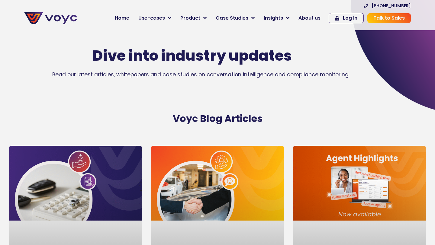  Describe the element at coordinates (155, 18) in the screenshot. I see `a: Use-cases` at that location.